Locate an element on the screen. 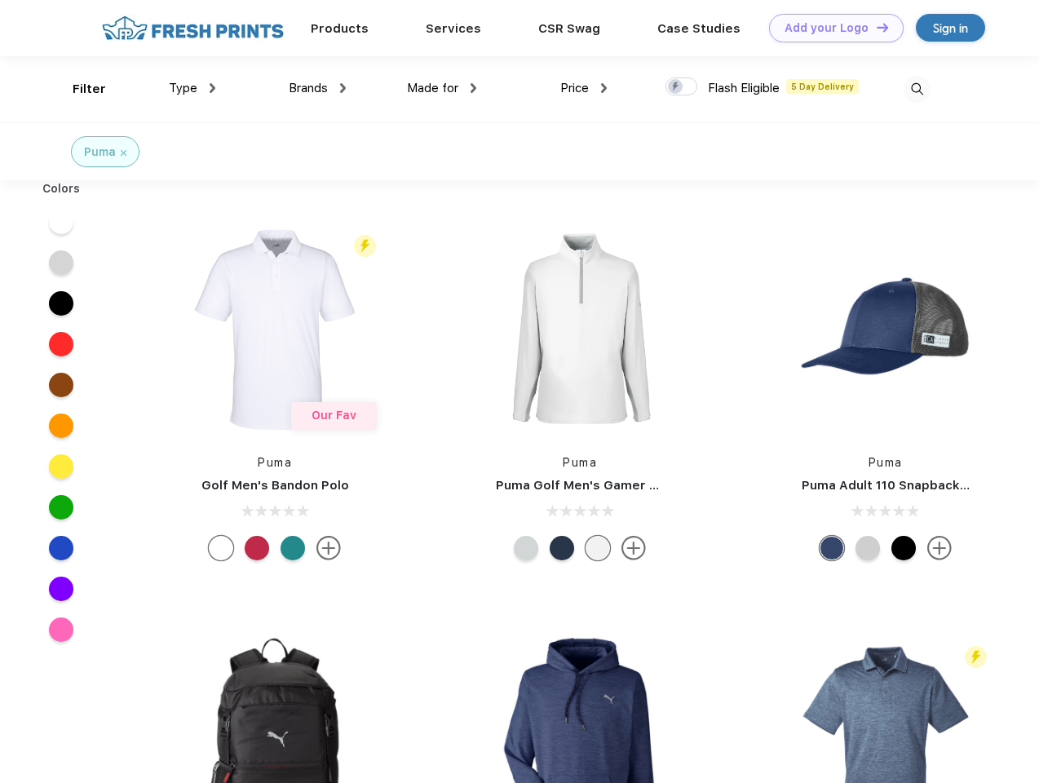 The height and width of the screenshot is (783, 1039). img: desktop_search.svg is located at coordinates (917, 89).